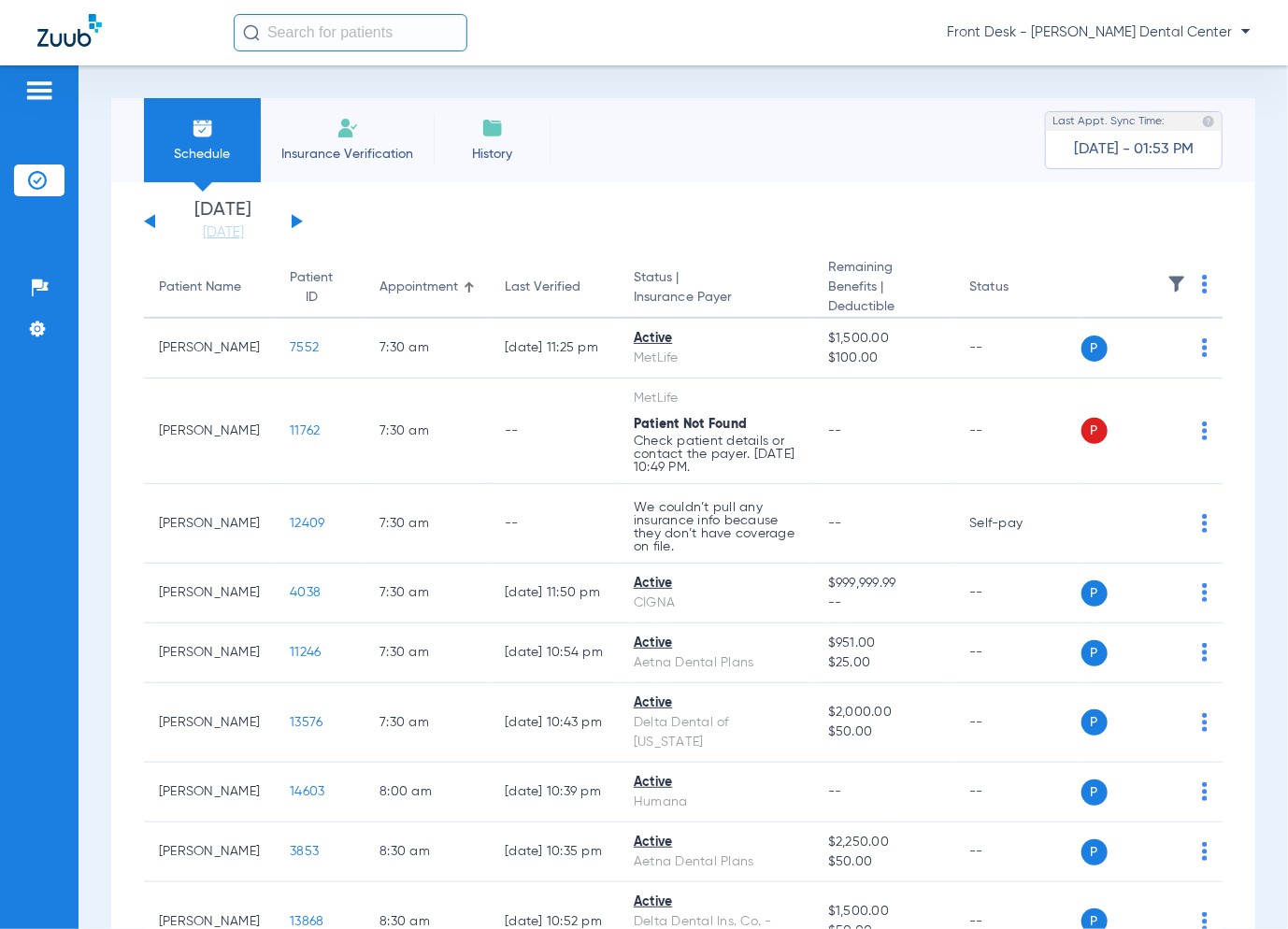 This screenshot has width=1288, height=929. Describe the element at coordinates (884, 843) in the screenshot. I see `span: $2,250.00` at that location.